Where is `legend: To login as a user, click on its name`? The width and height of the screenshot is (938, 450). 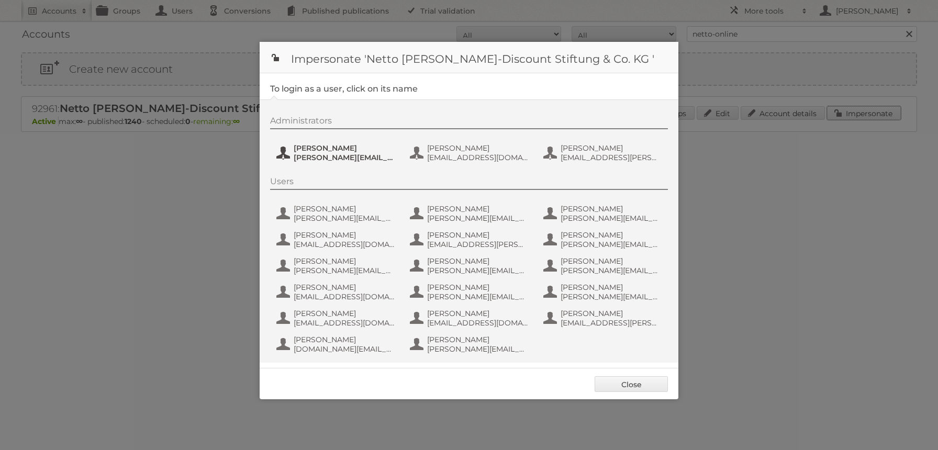 legend: To login as a user, click on its name is located at coordinates (344, 89).